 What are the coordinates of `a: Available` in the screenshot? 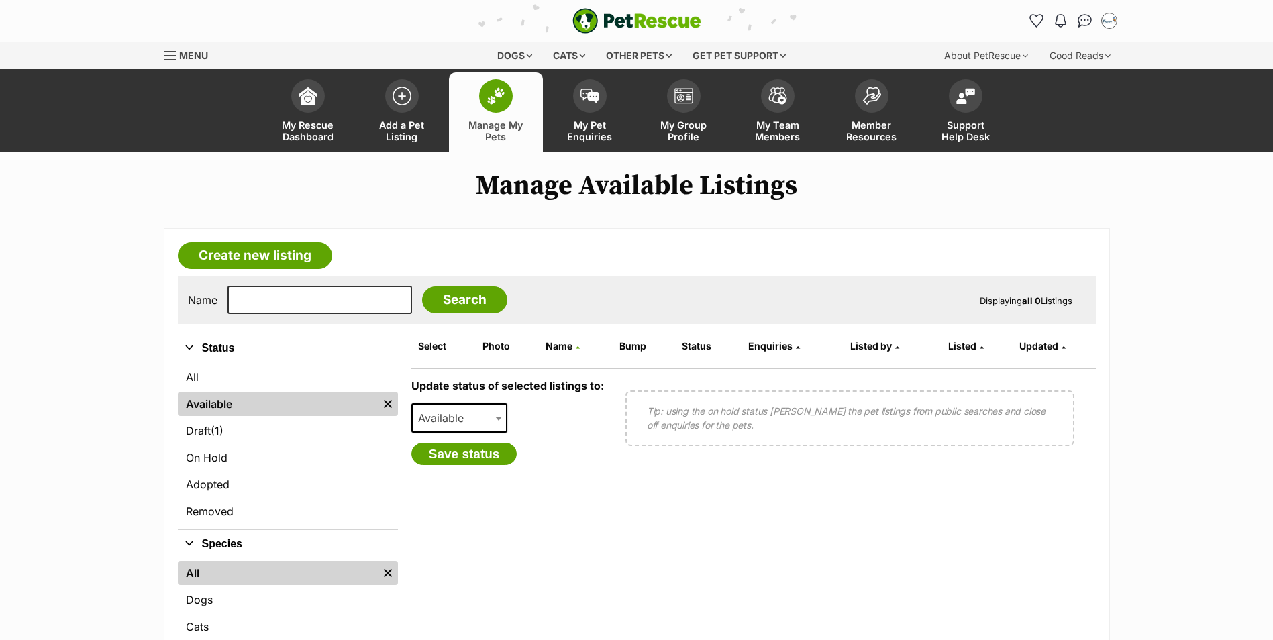 It's located at (278, 404).